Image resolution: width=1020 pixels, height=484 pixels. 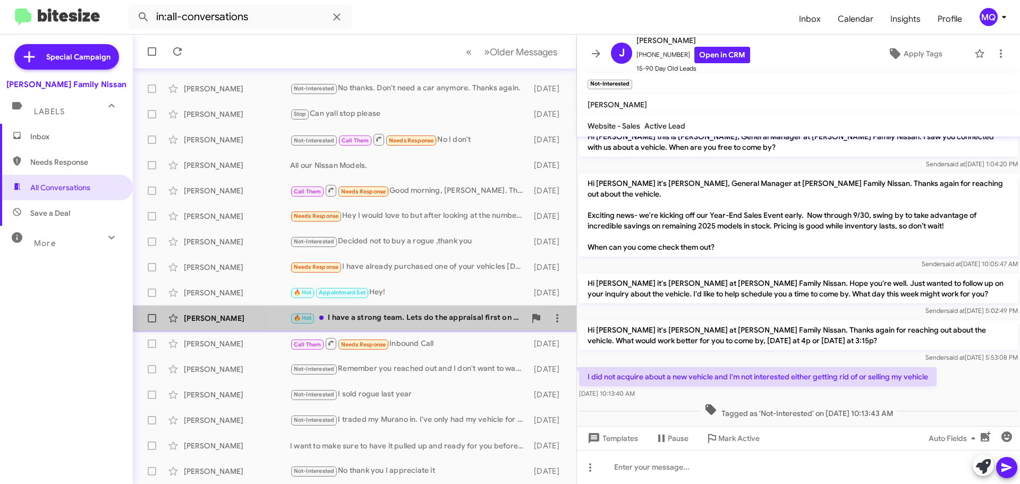 What do you see at coordinates (722, 55) in the screenshot?
I see `a: Open in CRM` at bounding box center [722, 55].